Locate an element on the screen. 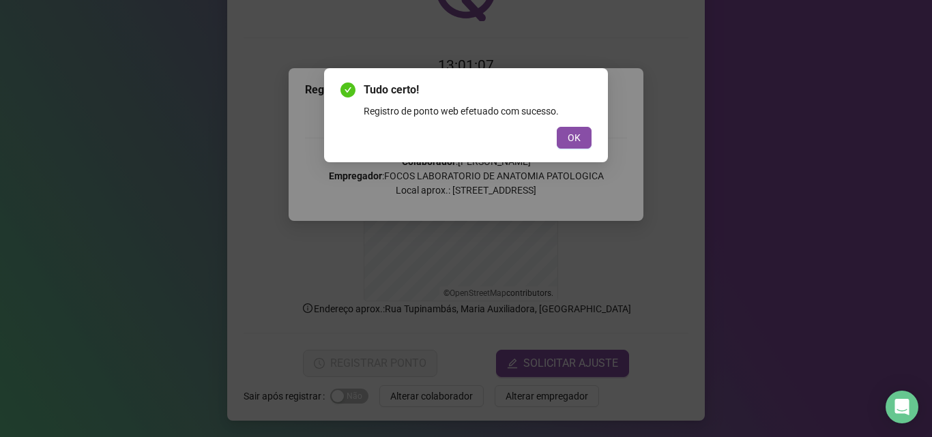  div: Open Intercom Messenger is located at coordinates (902, 407).